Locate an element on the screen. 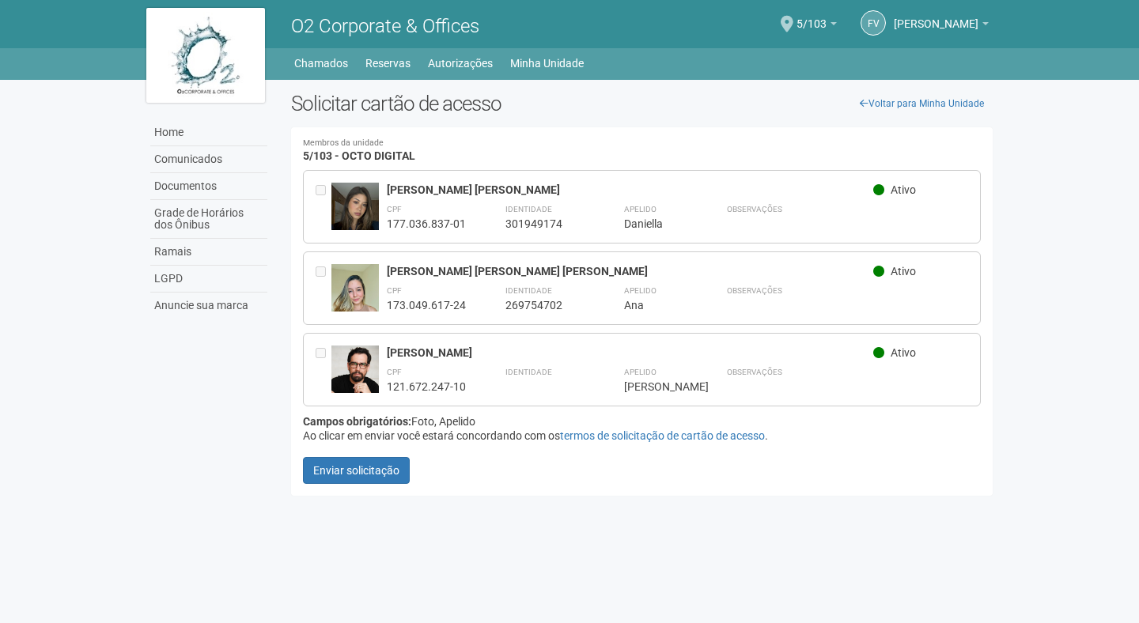  div: Ana is located at coordinates (656, 305).